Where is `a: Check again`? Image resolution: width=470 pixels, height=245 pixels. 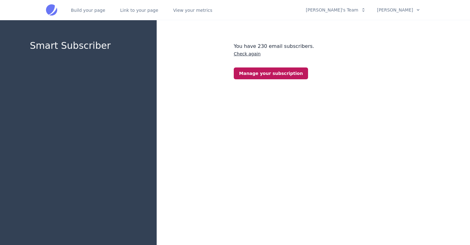 a: Check again is located at coordinates (247, 54).